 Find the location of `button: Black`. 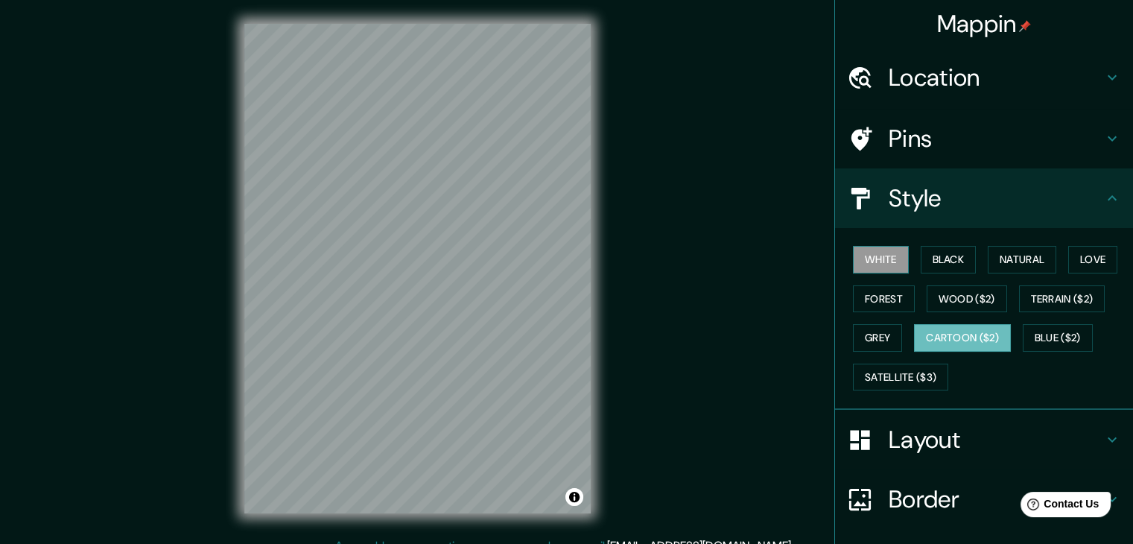

button: Black is located at coordinates (948, 259).